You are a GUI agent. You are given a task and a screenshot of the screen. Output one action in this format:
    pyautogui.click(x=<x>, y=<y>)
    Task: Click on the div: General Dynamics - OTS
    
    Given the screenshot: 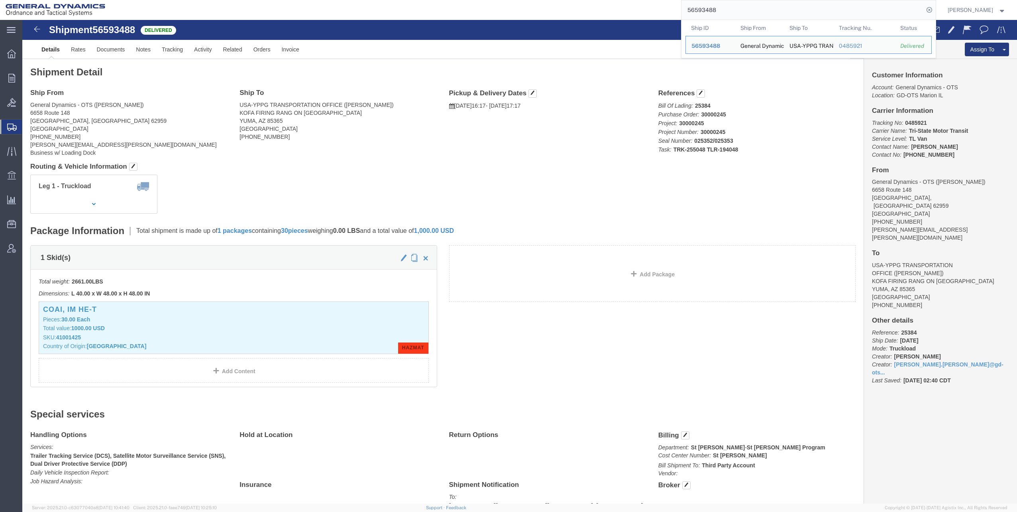 What is the action you would take?
    pyautogui.click(x=759, y=45)
    